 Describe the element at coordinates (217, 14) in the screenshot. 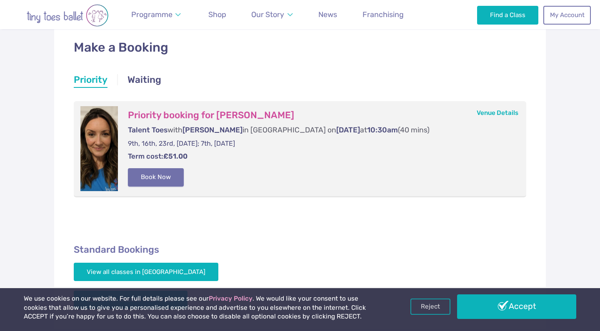

I see `span: Shop` at that location.